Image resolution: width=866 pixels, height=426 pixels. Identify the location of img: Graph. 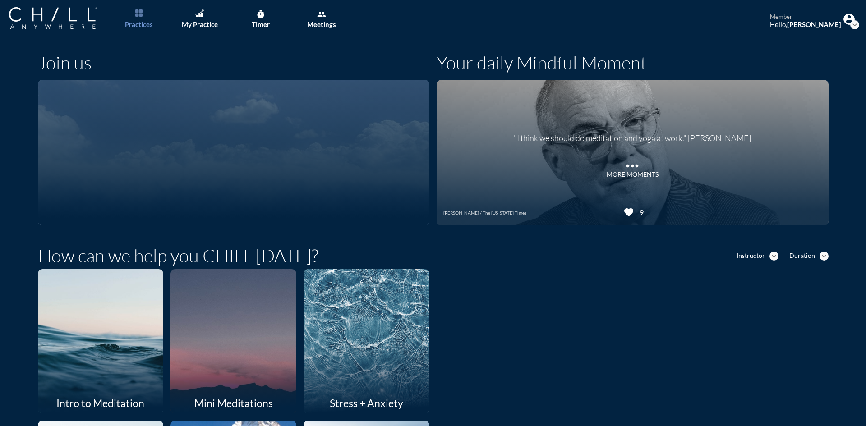
(199, 13).